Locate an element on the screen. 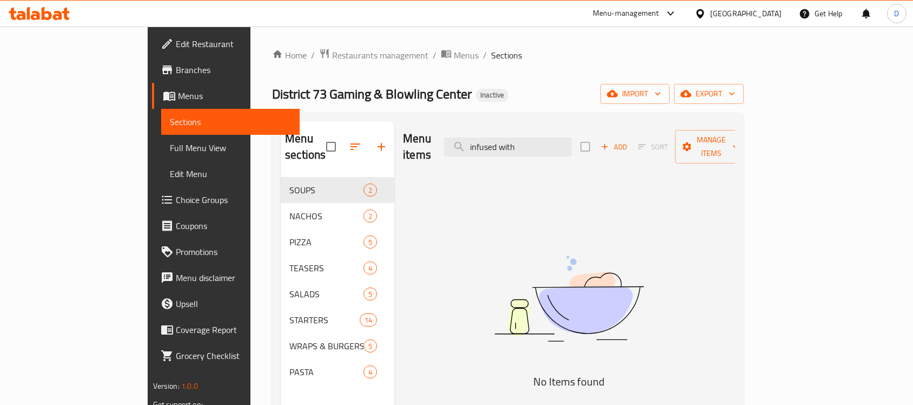 The width and height of the screenshot is (913, 405). div: Inactive is located at coordinates (492, 95).